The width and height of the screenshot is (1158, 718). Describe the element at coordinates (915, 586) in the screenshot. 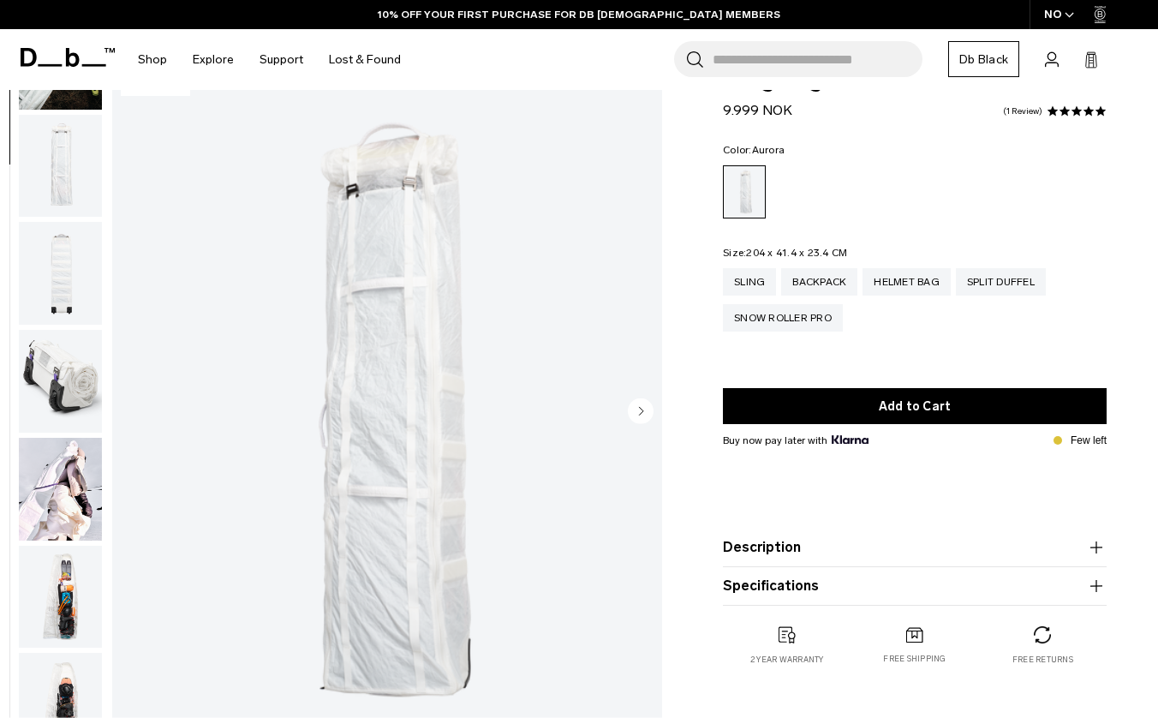

I see `button: Specifications` at that location.